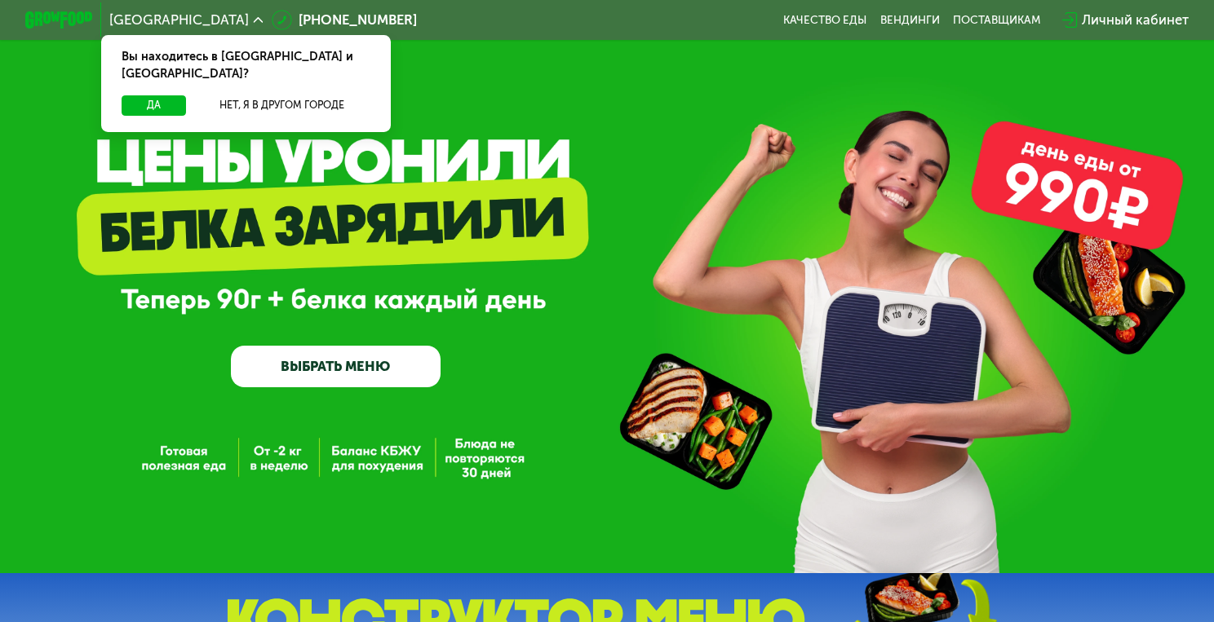  Describe the element at coordinates (825, 20) in the screenshot. I see `a: Качество еды` at that location.